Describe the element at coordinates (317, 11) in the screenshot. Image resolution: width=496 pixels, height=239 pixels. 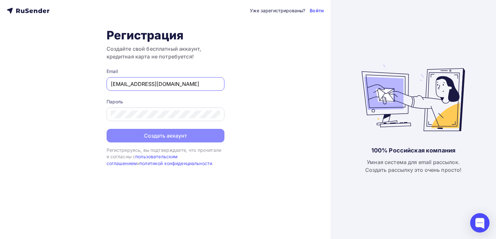
I see `a: Войти` at that location.